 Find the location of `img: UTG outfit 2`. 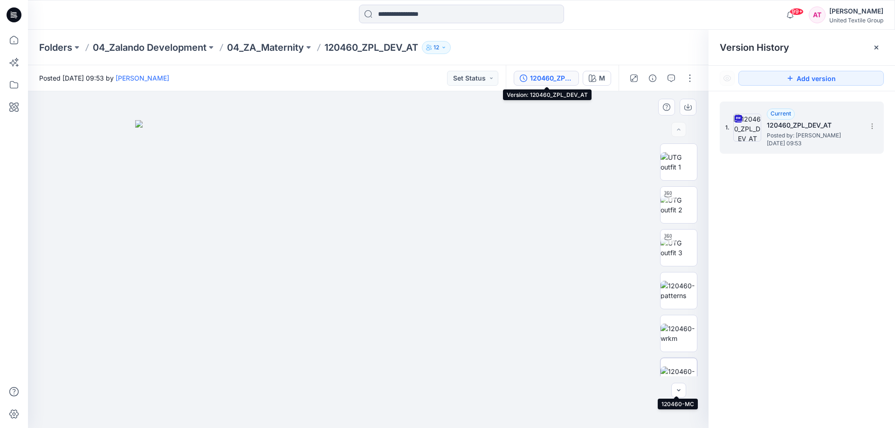

img: UTG outfit 2 is located at coordinates (679, 205).